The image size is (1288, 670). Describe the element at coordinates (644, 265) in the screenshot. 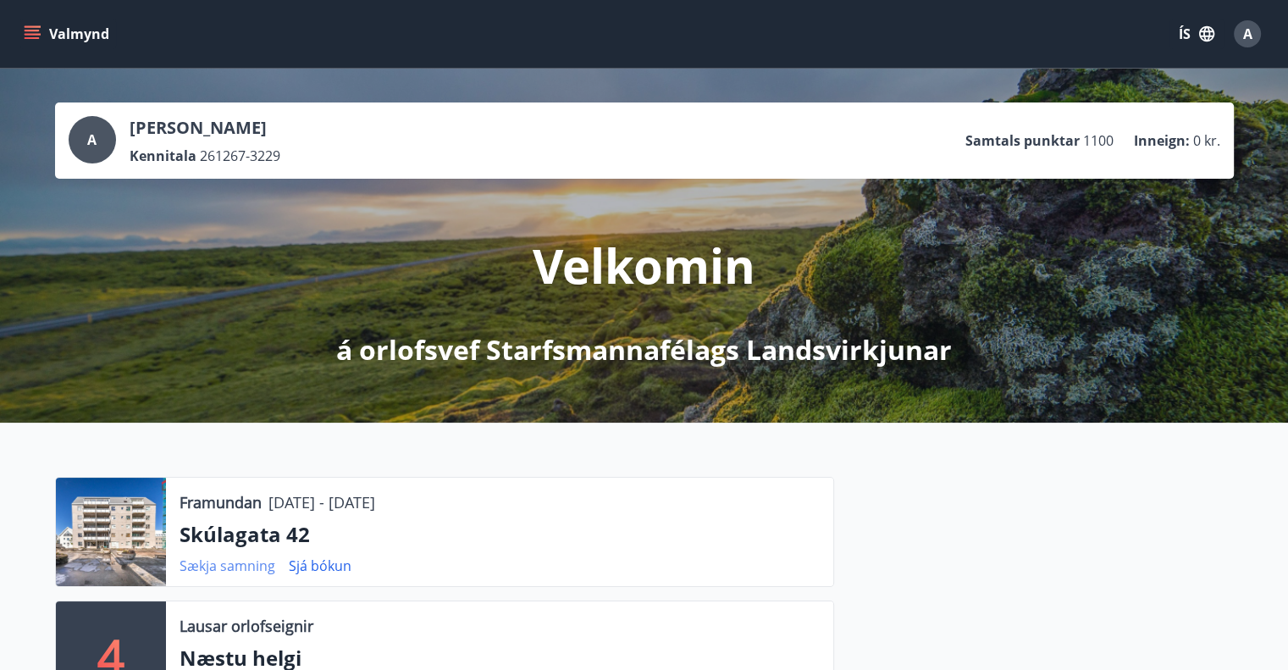

I see `p: Velkomin` at that location.